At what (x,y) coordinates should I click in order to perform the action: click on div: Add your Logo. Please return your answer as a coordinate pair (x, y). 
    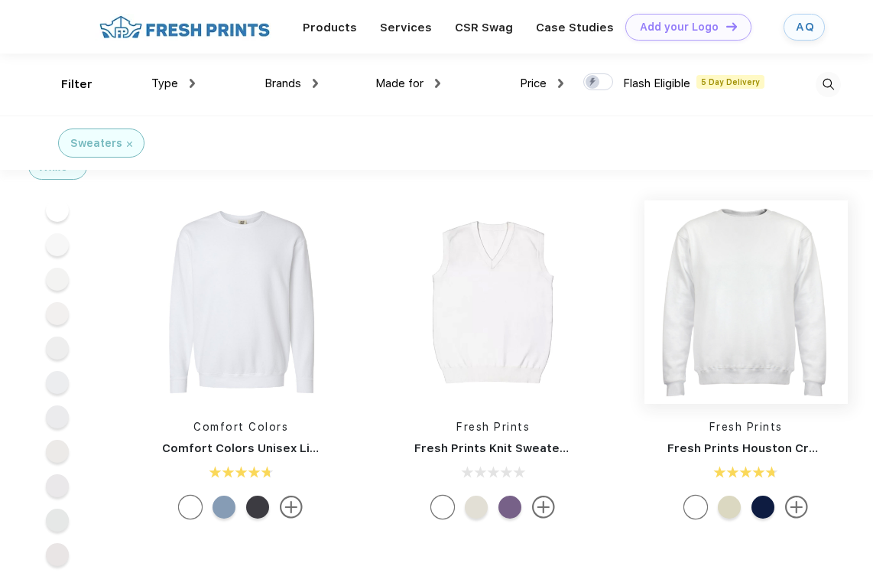
    Looking at the image, I should click on (679, 27).